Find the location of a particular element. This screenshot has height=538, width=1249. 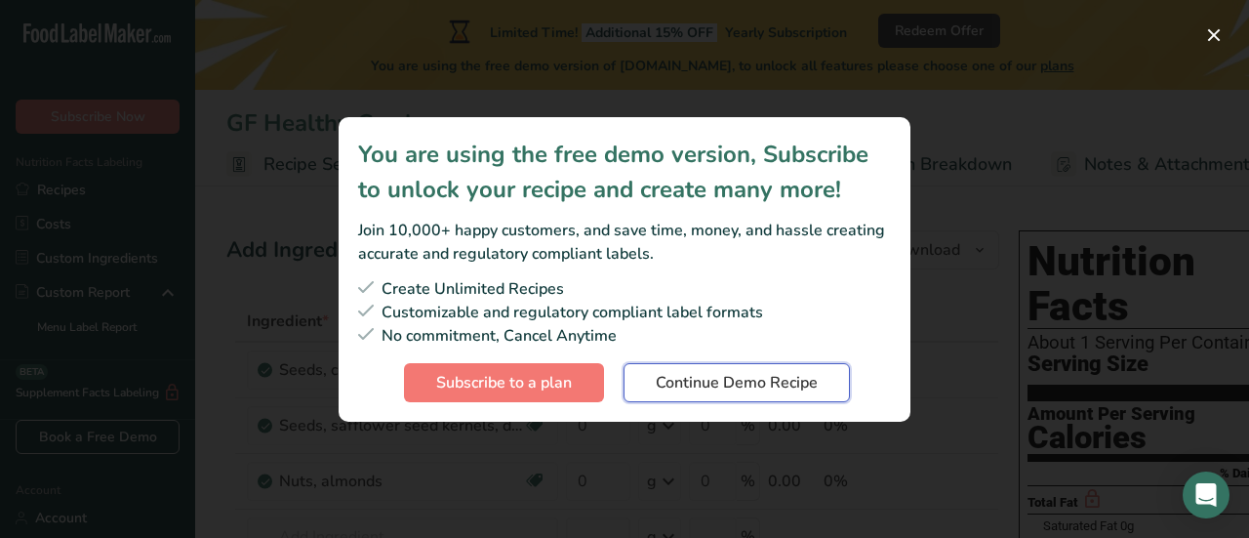

div: Join 10,000+ happy customers, and save time, money, and hassle creating accurate and regulatory c... is located at coordinates (624, 242).